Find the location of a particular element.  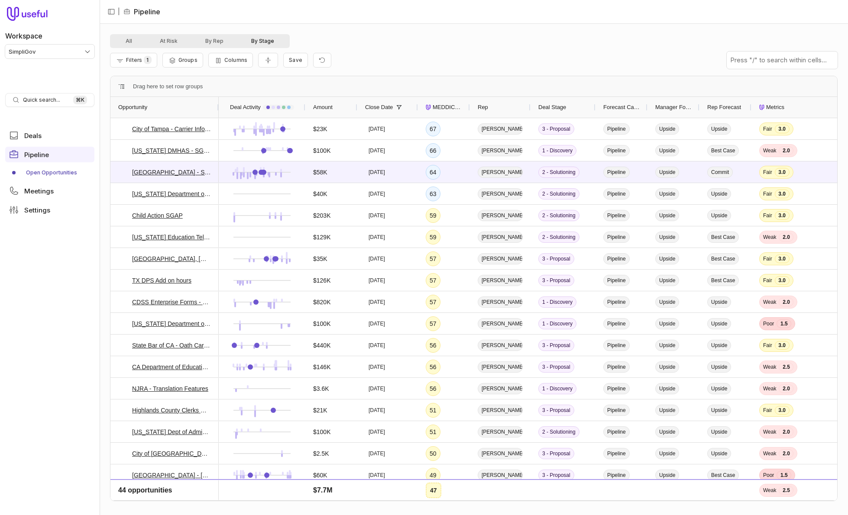

div: 43 is located at coordinates (433, 497).